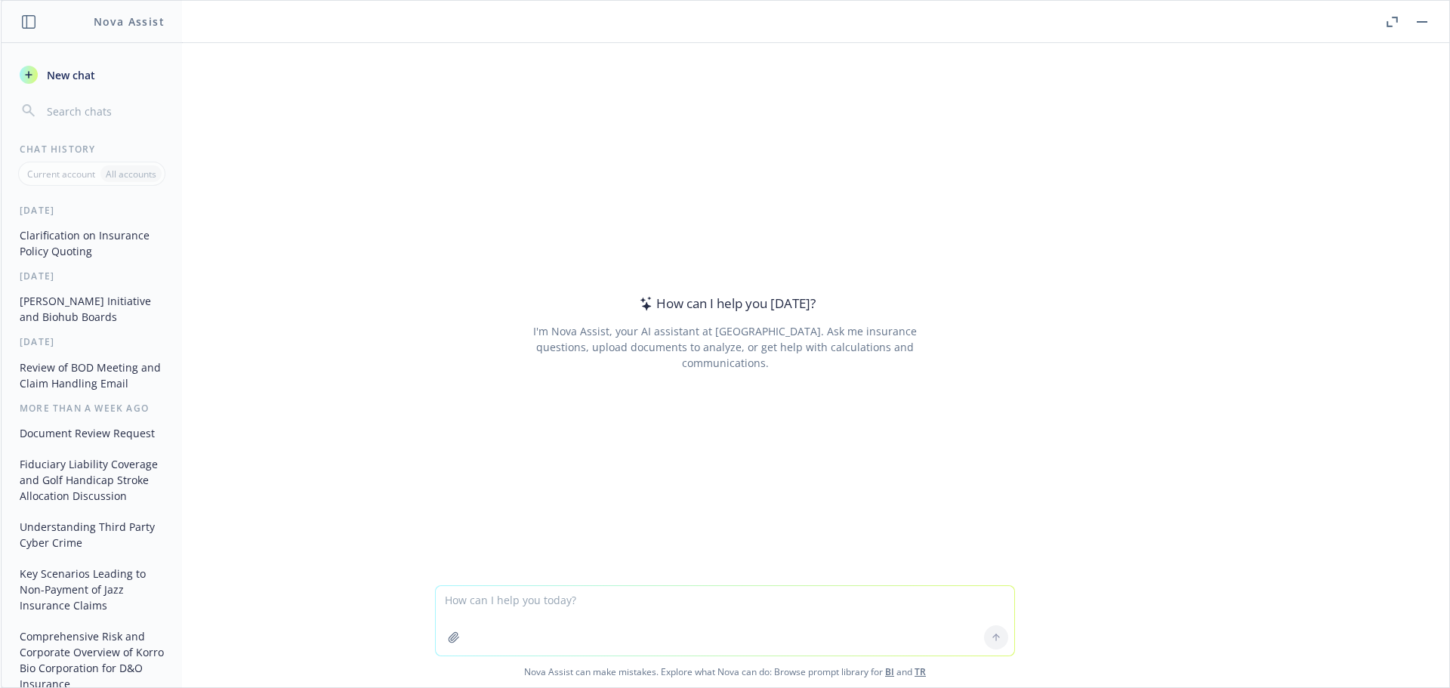 The width and height of the screenshot is (1450, 688). Describe the element at coordinates (889, 671) in the screenshot. I see `a: BI` at that location.